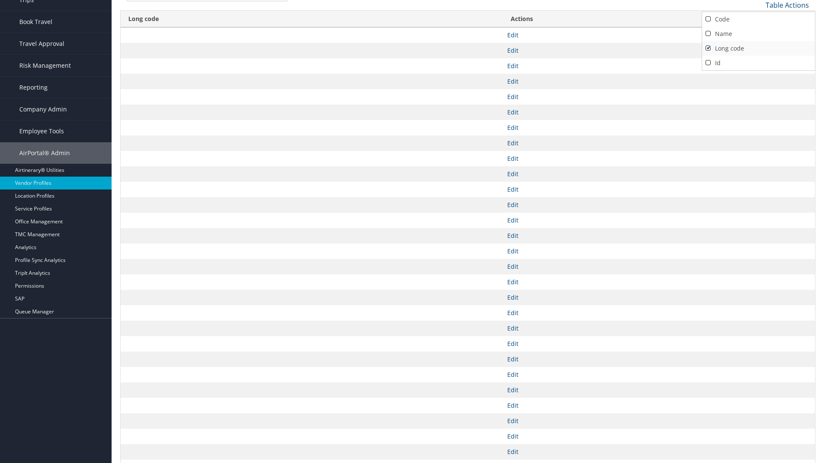 Image resolution: width=824 pixels, height=463 pixels. Describe the element at coordinates (45, 66) in the screenshot. I see `span: Risk Management` at that location.